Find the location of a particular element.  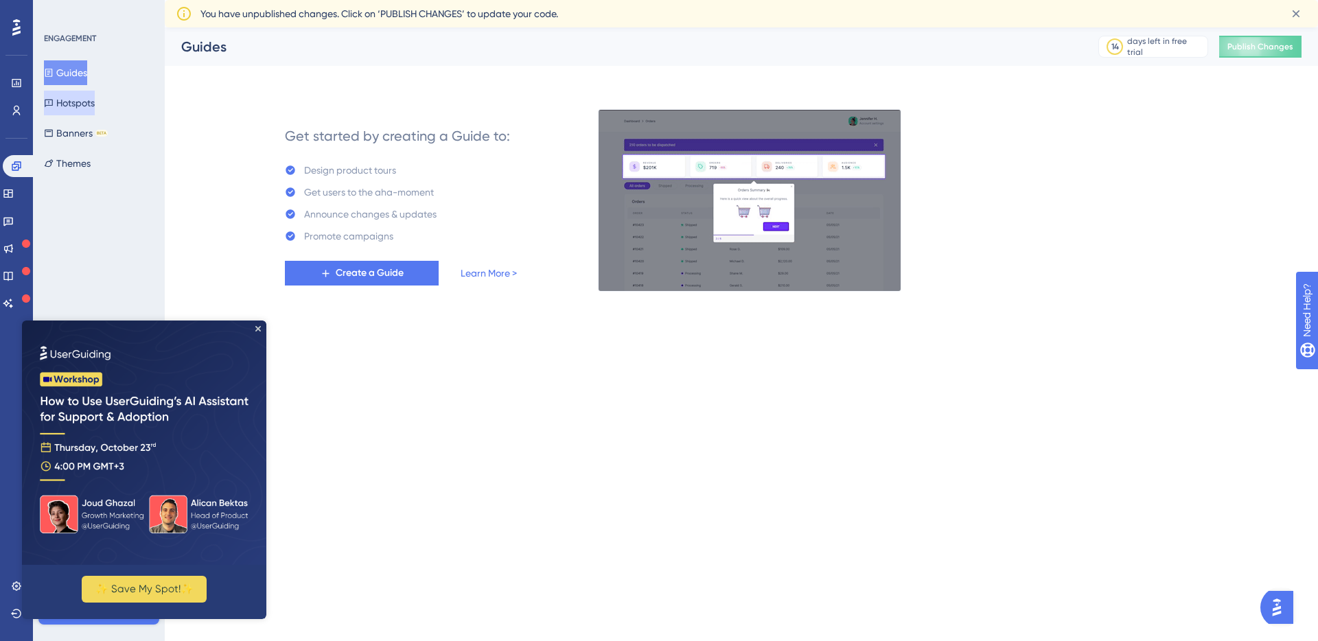

a: Learn More > is located at coordinates (489, 273).